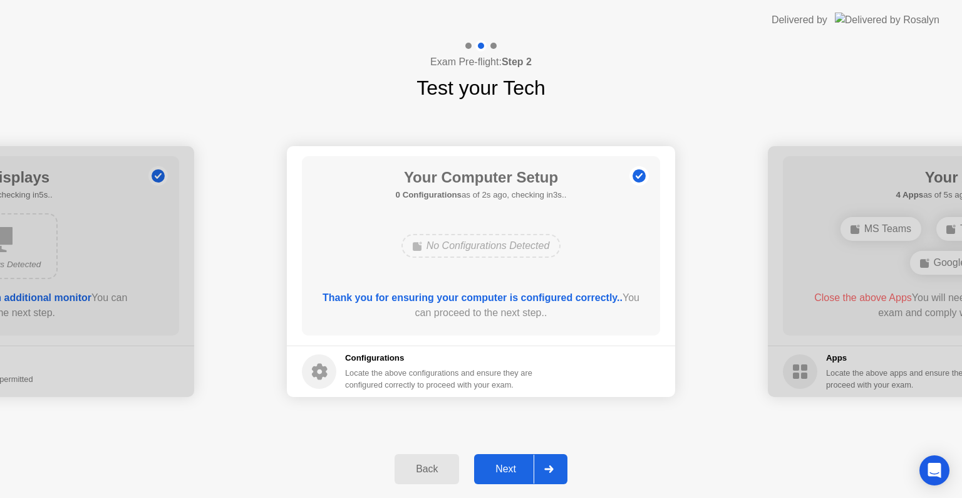  I want to click on div: Open Intercom Messenger, so click(935, 470).